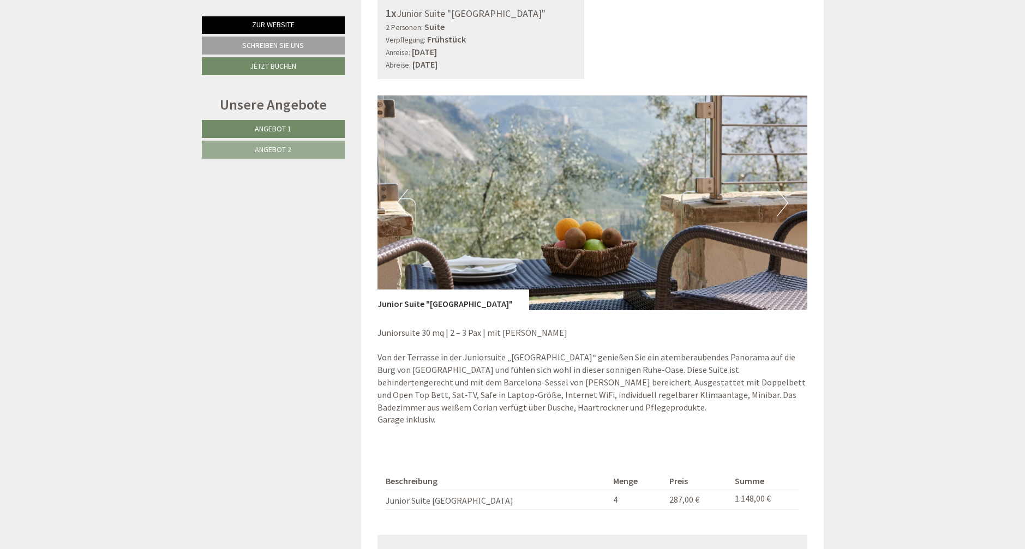  Describe the element at coordinates (698, 481) in the screenshot. I see `th: Preis` at that location.